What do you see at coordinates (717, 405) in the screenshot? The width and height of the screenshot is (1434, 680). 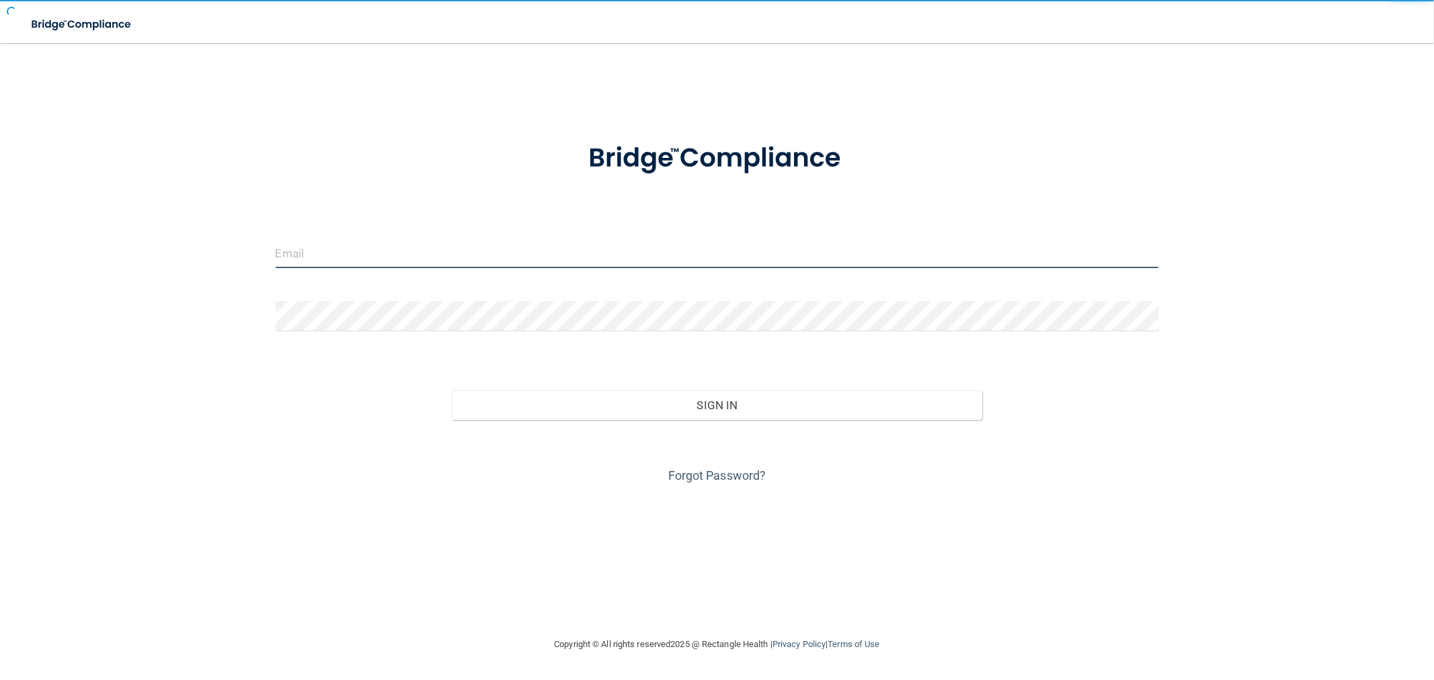 I see `button: Sign In` at bounding box center [717, 405].